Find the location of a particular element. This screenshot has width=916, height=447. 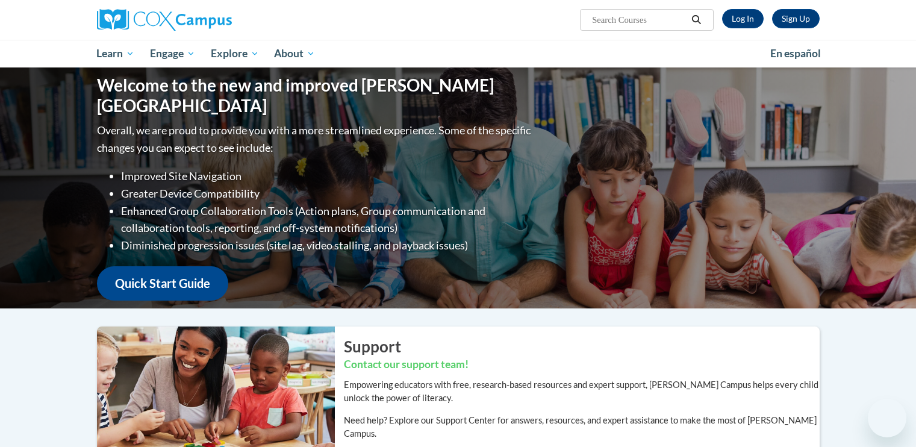

a: About is located at coordinates (295, 54).